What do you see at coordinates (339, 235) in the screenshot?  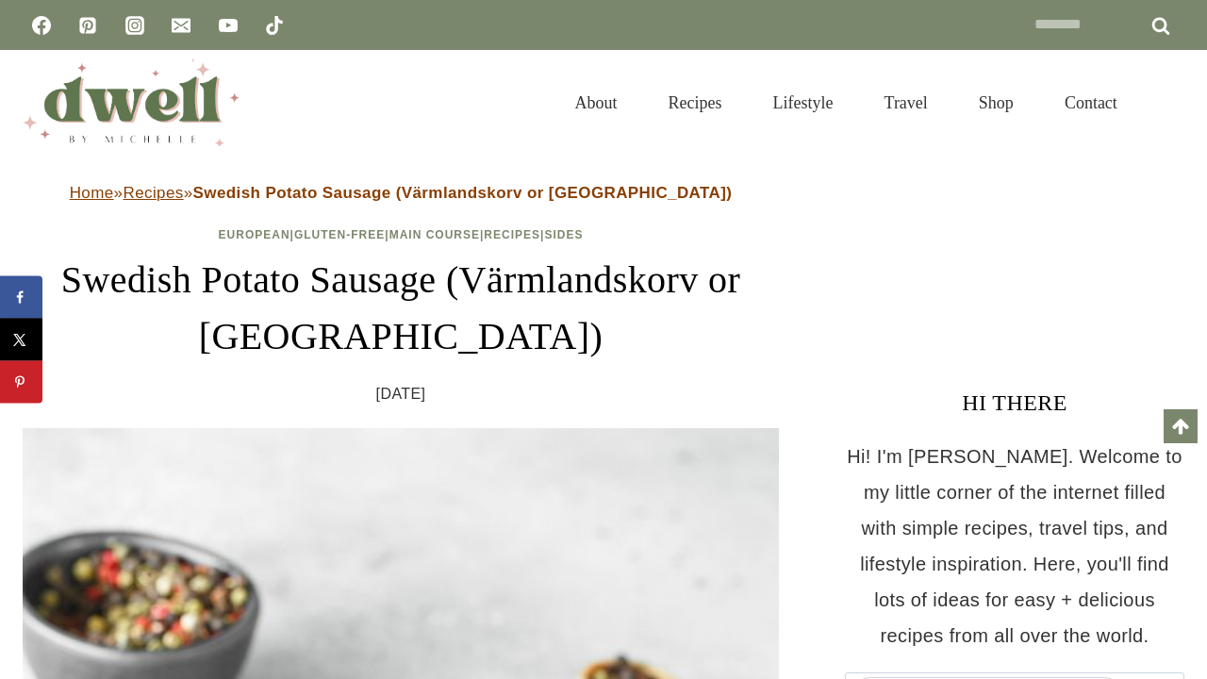 I see `a: Gluten-Free` at bounding box center [339, 235].